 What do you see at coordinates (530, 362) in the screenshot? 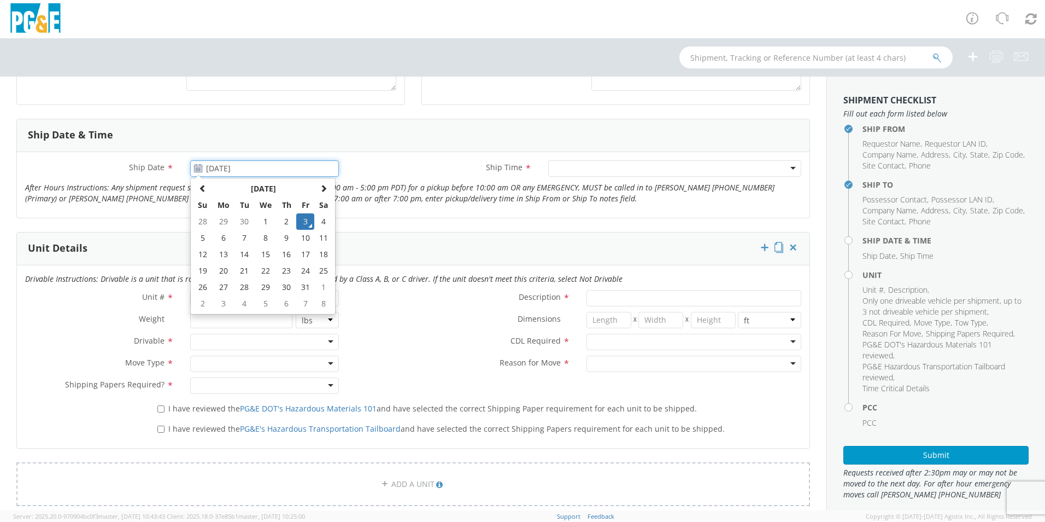
I see `span: Reason for Move` at bounding box center [530, 362].